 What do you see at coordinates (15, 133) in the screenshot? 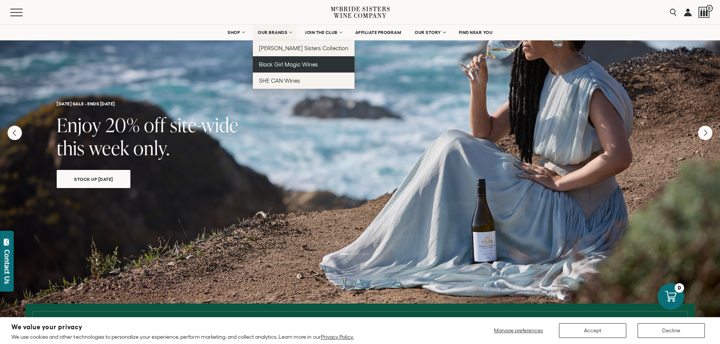
I see `button: Previous` at bounding box center [15, 133].